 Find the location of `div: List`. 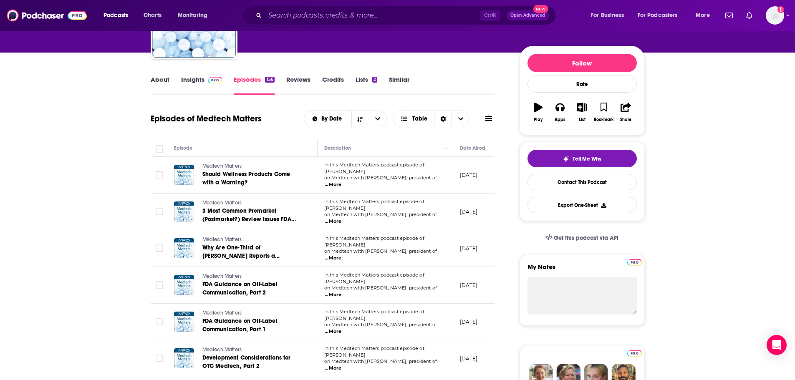

div: List is located at coordinates (582, 120).